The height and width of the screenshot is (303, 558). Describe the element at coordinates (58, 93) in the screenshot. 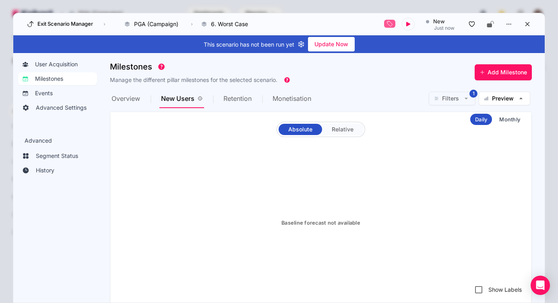

I see `a: Events` at that location.